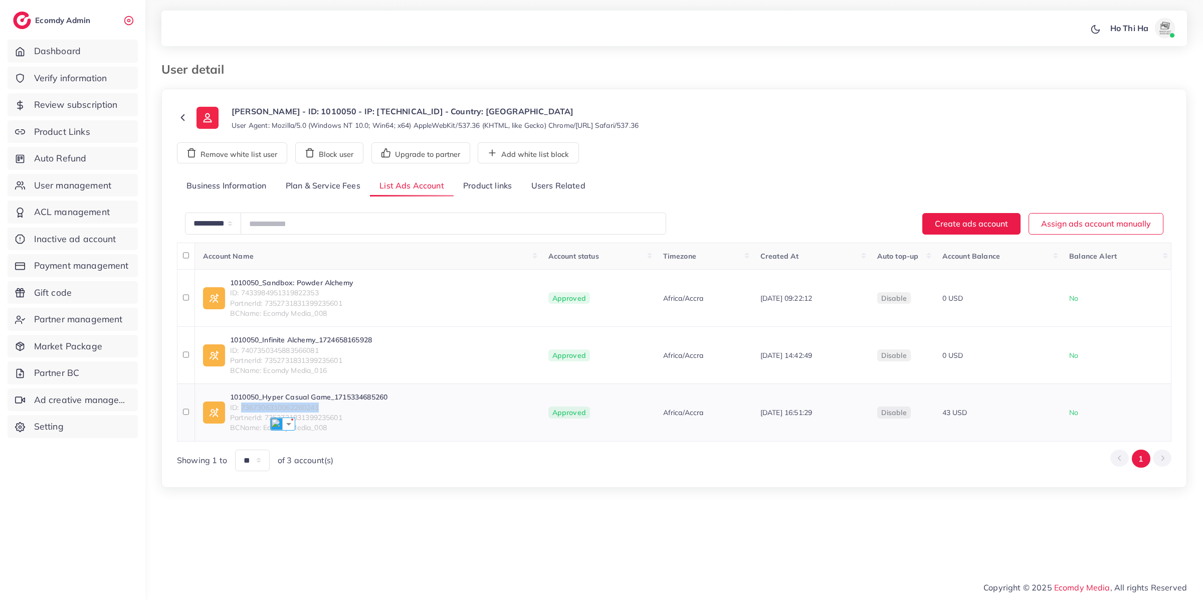 The width and height of the screenshot is (1203, 600). I want to click on button: Block user, so click(329, 153).